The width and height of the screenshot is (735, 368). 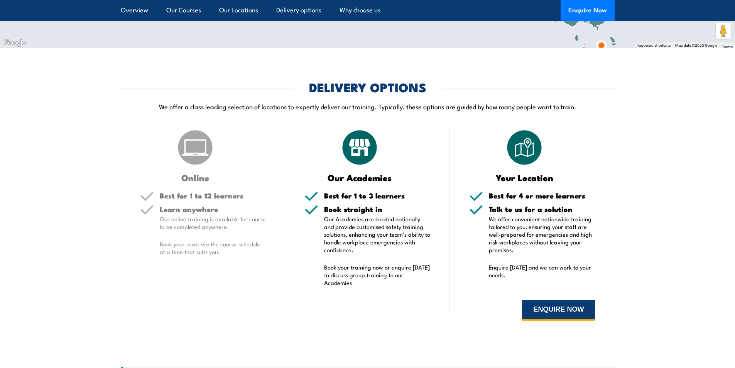 I want to click on p: Book your seats via the course schedule at a time that suits you., so click(x=213, y=248).